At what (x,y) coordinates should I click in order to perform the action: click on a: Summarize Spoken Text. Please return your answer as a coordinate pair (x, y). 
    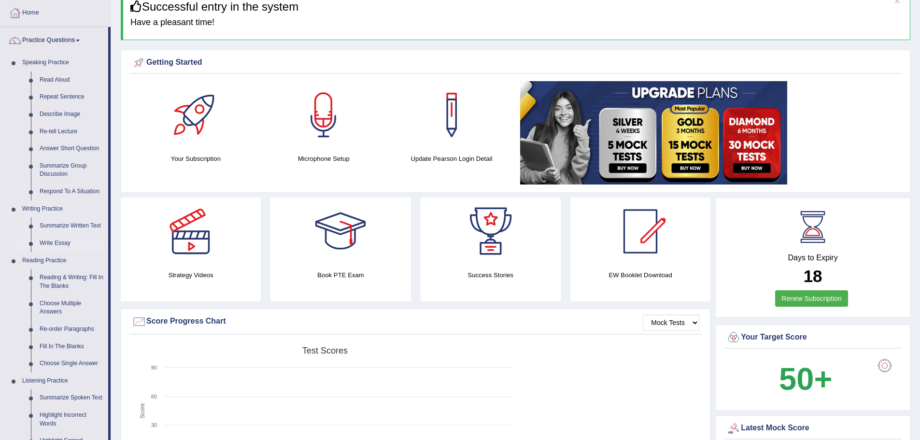
    Looking at the image, I should click on (71, 398).